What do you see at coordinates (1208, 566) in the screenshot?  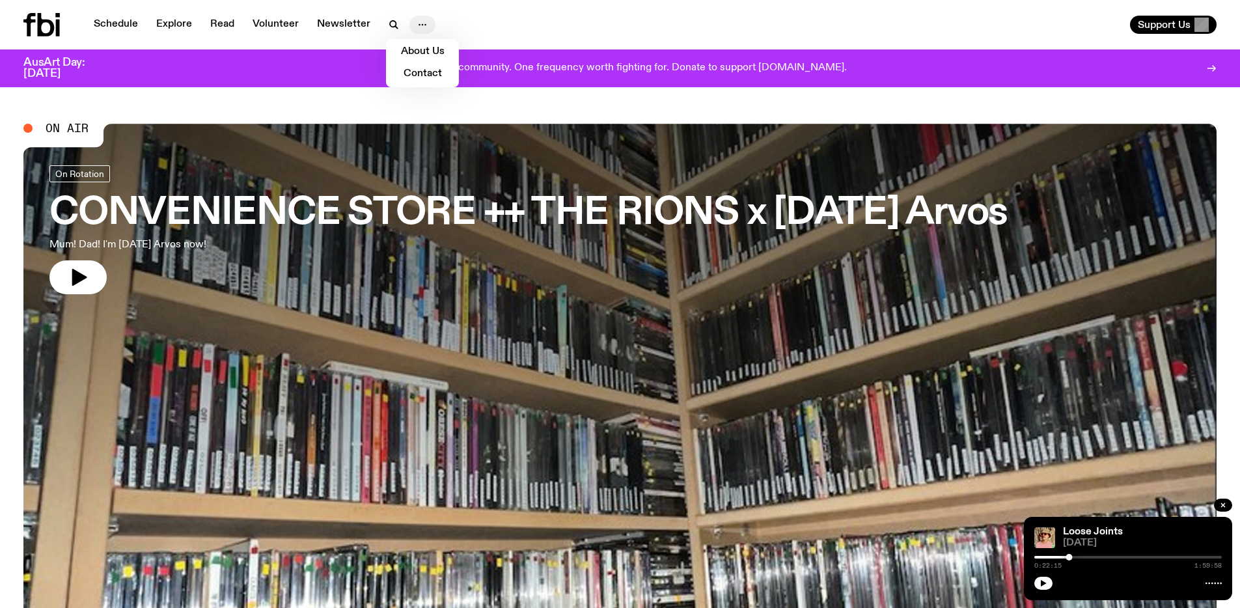 I see `span: 1:59:58` at bounding box center [1208, 566].